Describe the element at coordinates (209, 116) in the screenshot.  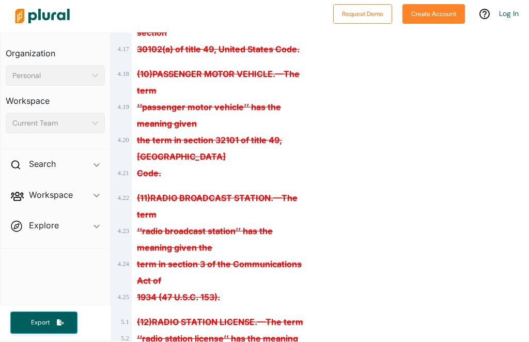
I see `del: ‘‘passenger motor vehicle’’ has the meaning given` at that location.